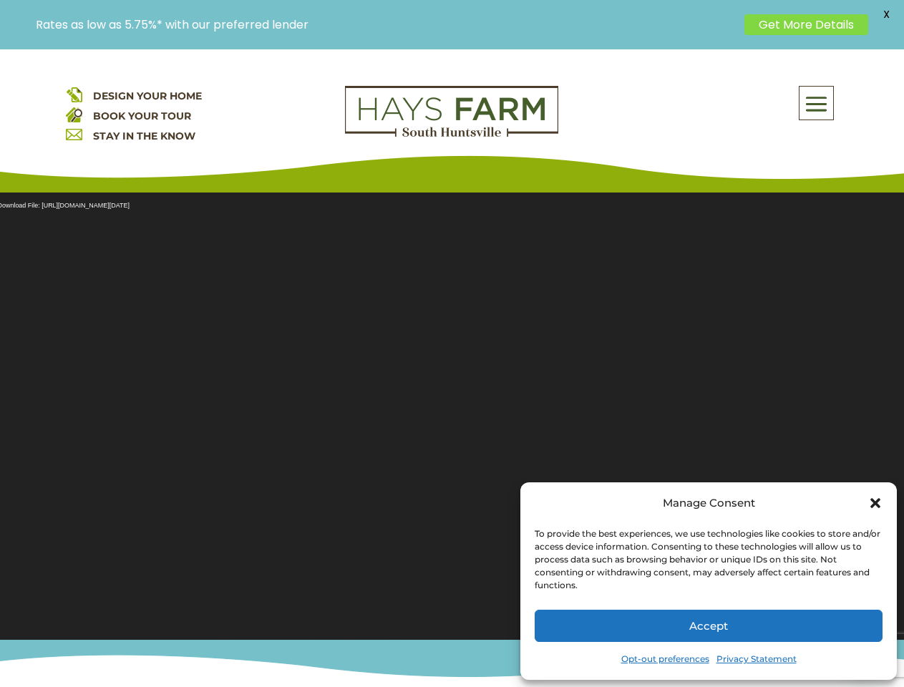 The image size is (904, 687). What do you see at coordinates (144, 136) in the screenshot?
I see `a: STAY IN THE KNOW` at bounding box center [144, 136].